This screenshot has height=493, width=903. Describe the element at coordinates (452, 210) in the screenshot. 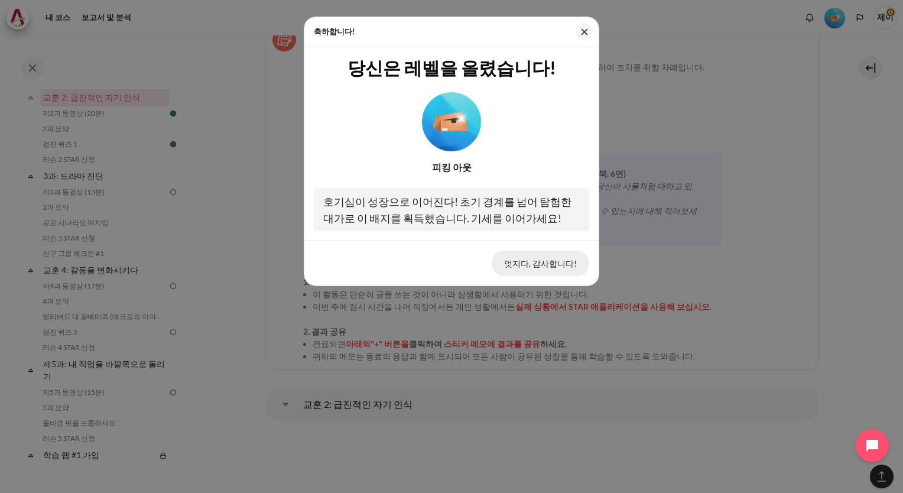

I see `div: 호기심이 성장으로 이어진다! 초기 경계를 넘어 탐험한 대가로 이 배지를 획득했습니다. 기세를 이어가세요!` at that location.